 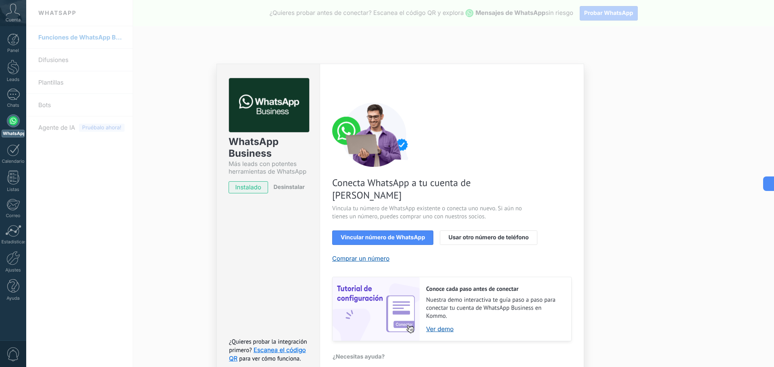 What do you see at coordinates (270, 359) in the screenshot?
I see `span: para ver cómo funciona.` at bounding box center [270, 359].